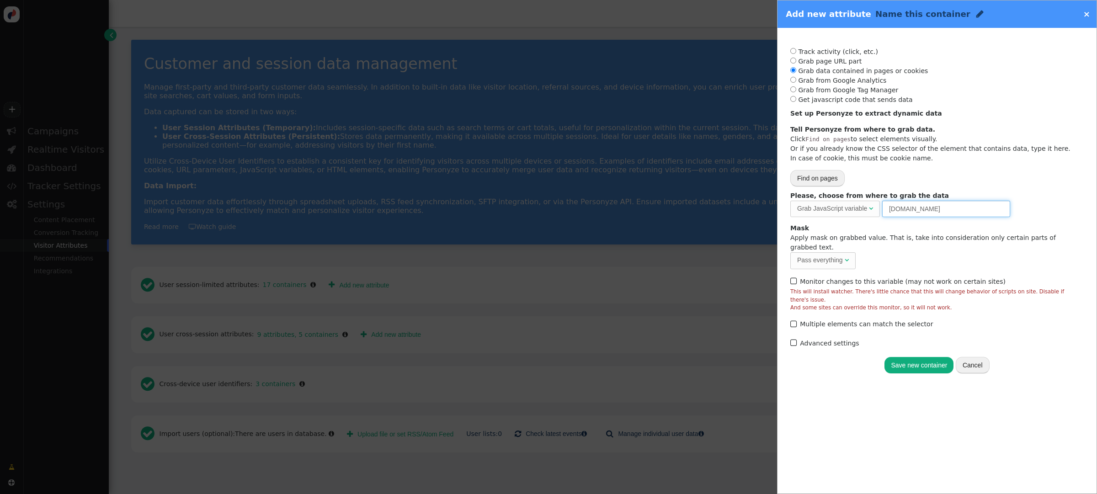 Image resolution: width=1097 pixels, height=494 pixels. I want to click on tt: Find on pages, so click(828, 139).